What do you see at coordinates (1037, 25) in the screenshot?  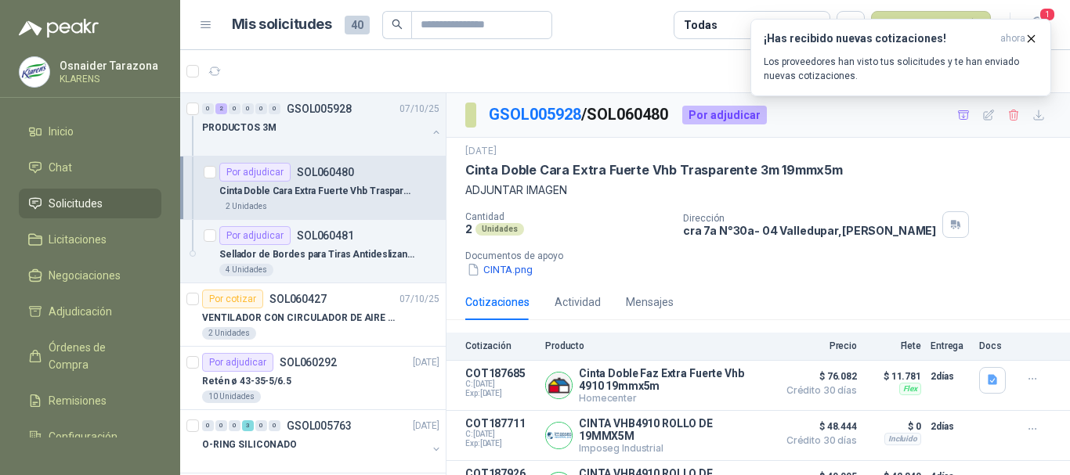 I see `button: 1` at bounding box center [1037, 25].